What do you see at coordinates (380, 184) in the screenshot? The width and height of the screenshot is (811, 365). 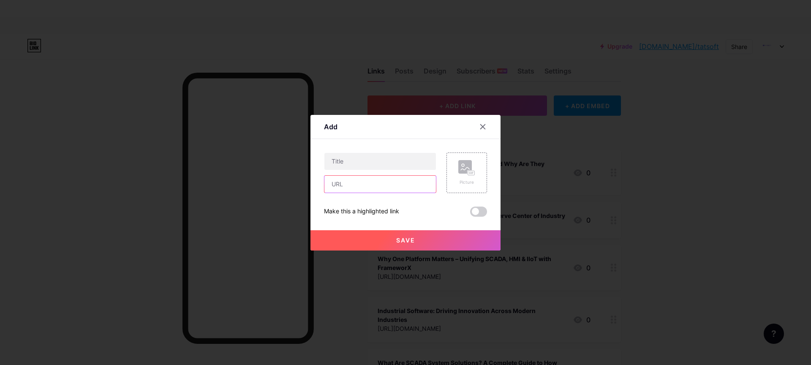 I see `input: URL` at bounding box center [380, 184].